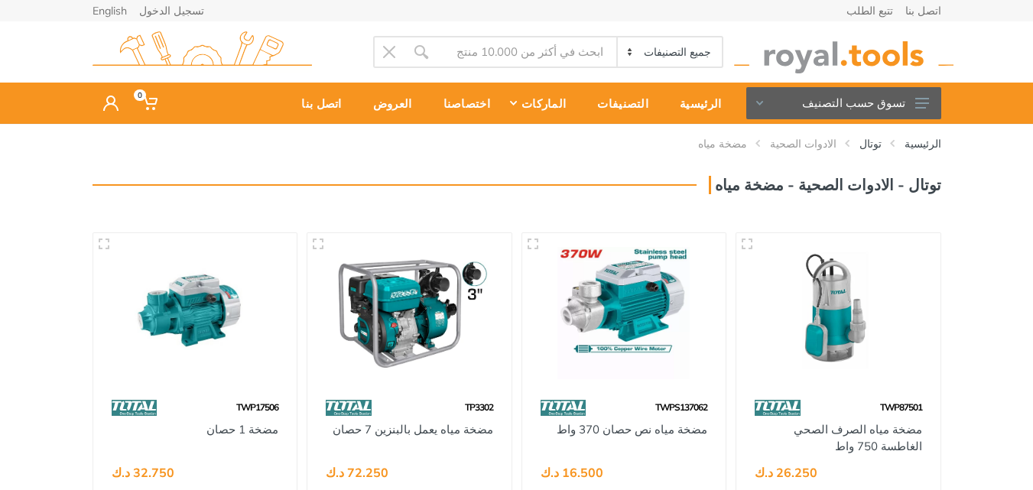 The image size is (1033, 490). What do you see at coordinates (711, 144) in the screenshot?
I see `li: مضخة مياه` at bounding box center [711, 144].